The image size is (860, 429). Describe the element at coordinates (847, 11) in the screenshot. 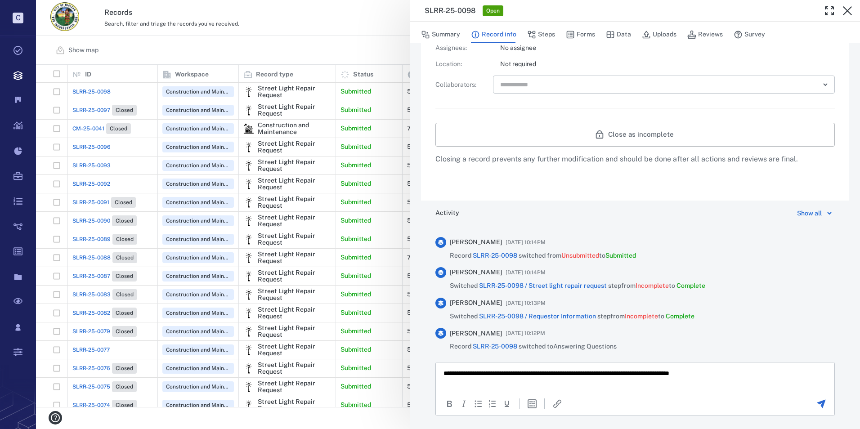

I see `button: Close` at that location.